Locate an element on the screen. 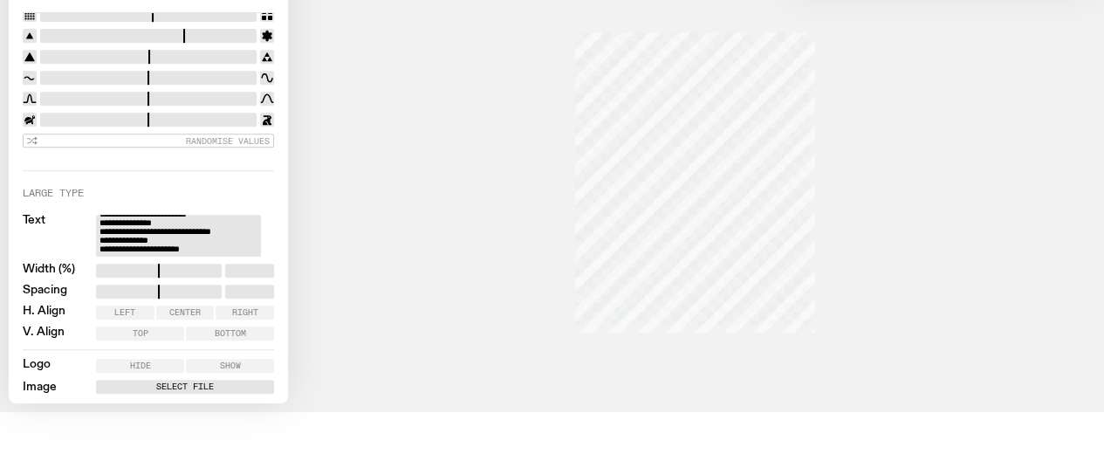  label: Logo is located at coordinates (37, 366).